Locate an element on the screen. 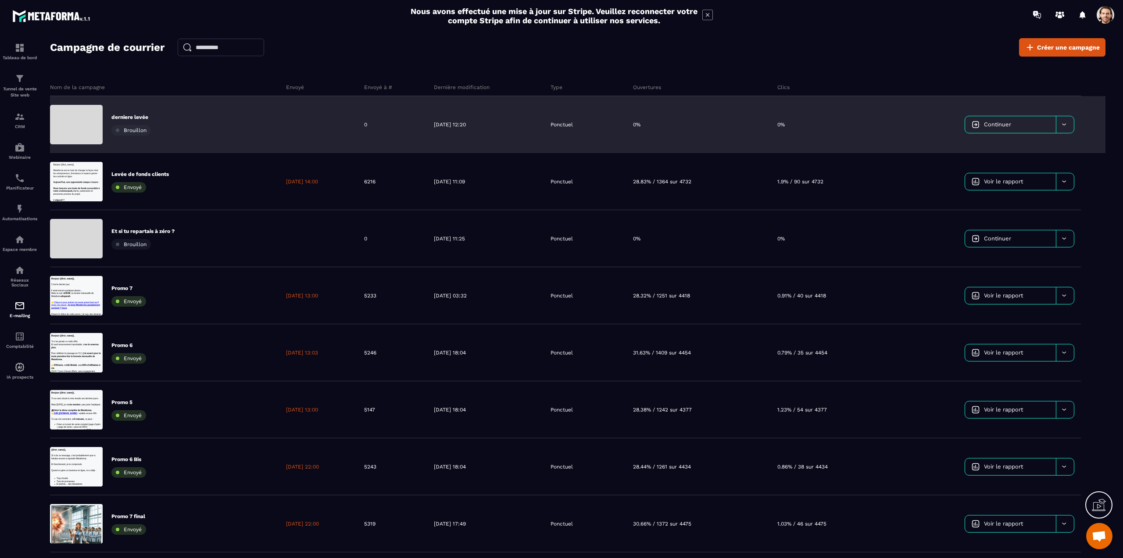 The image size is (1123, 558). img: accountant is located at coordinates (20, 336).